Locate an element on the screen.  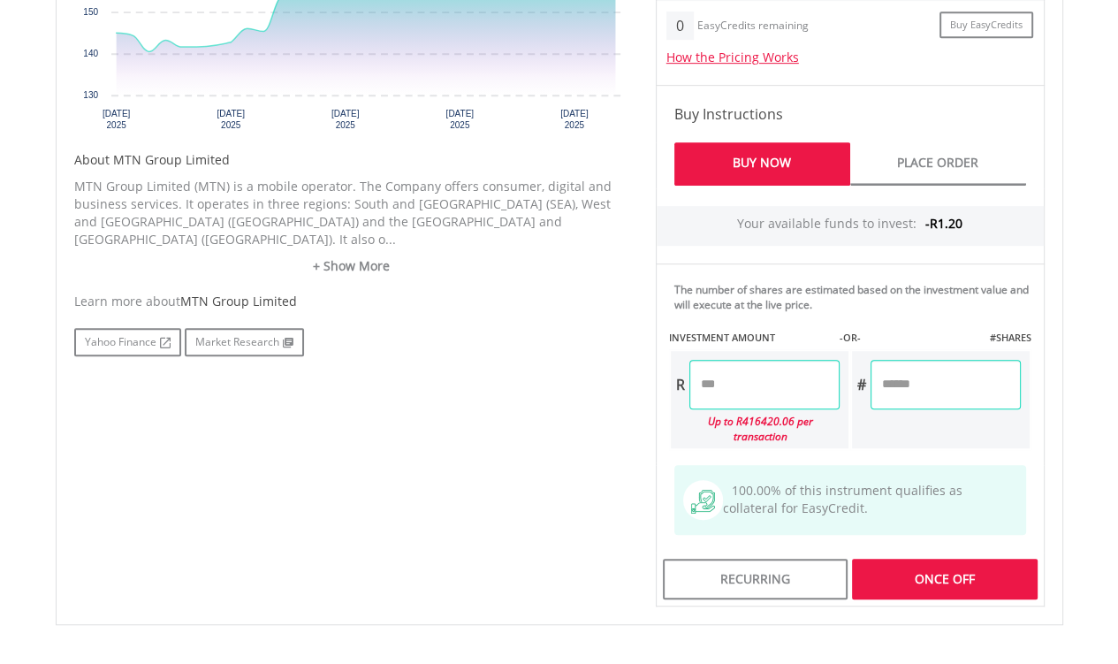
text: 140 is located at coordinates (90, 53).